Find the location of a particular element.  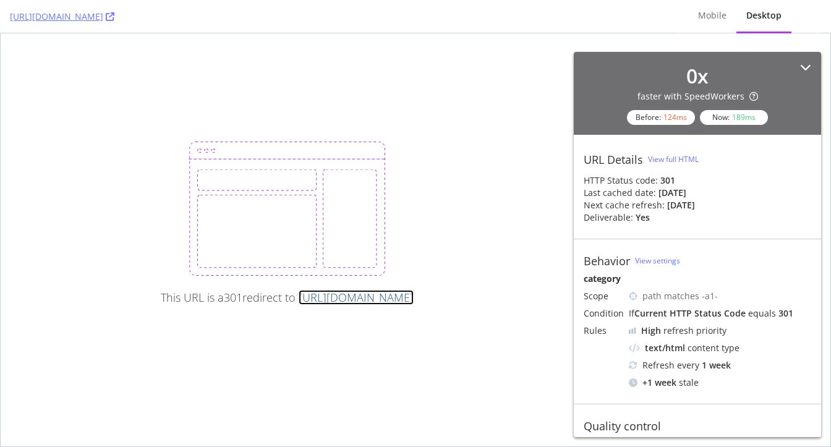

div: Next cache refresh: is located at coordinates (624, 205).